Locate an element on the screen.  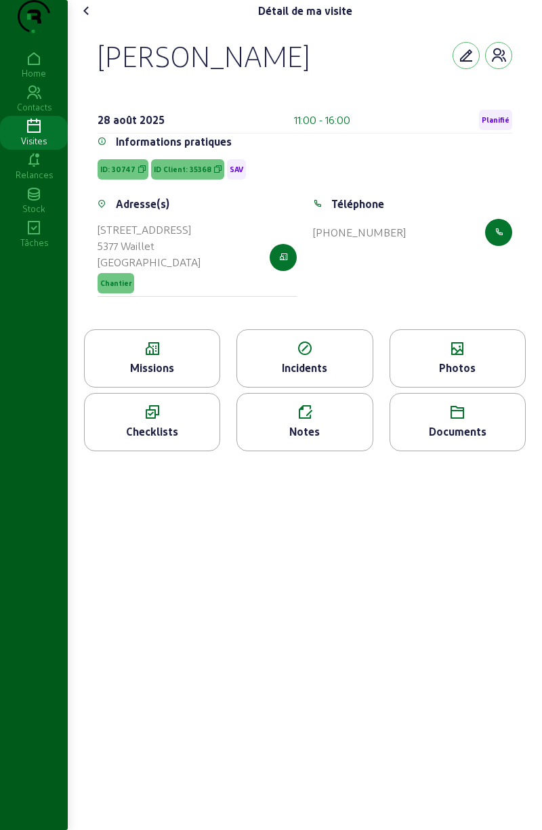
span: ID Client: 35368 is located at coordinates (182, 169).